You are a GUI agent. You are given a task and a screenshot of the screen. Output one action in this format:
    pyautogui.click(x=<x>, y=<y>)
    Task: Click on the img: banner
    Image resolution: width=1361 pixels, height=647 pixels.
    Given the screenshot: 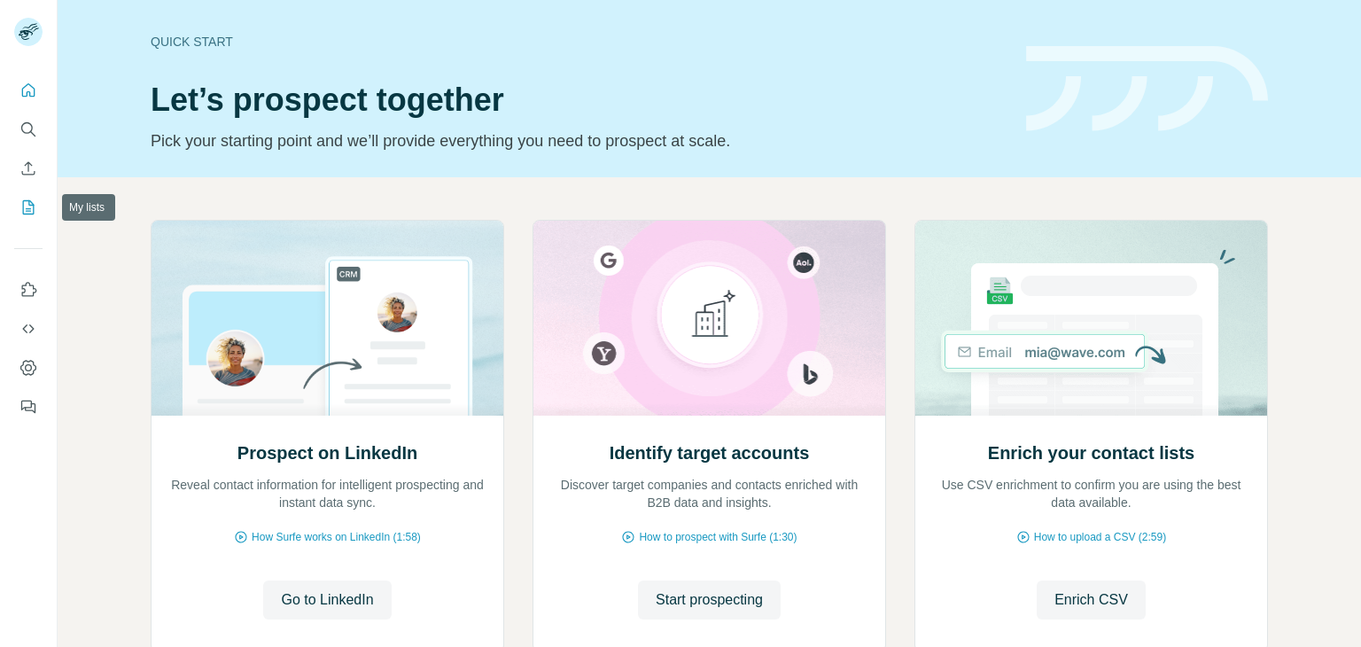 What is the action you would take?
    pyautogui.click(x=1147, y=89)
    